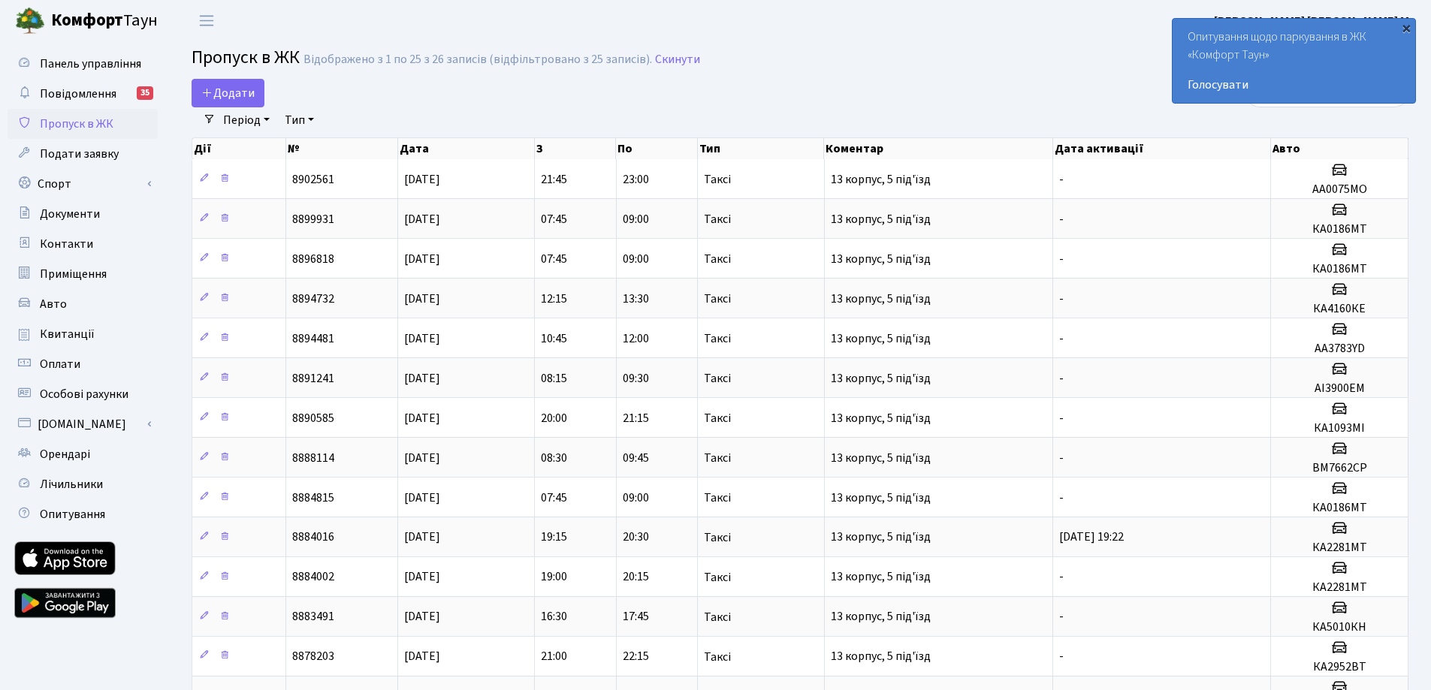 This screenshot has width=1431, height=690. Describe the element at coordinates (239, 149) in the screenshot. I see `th: Дії` at that location.